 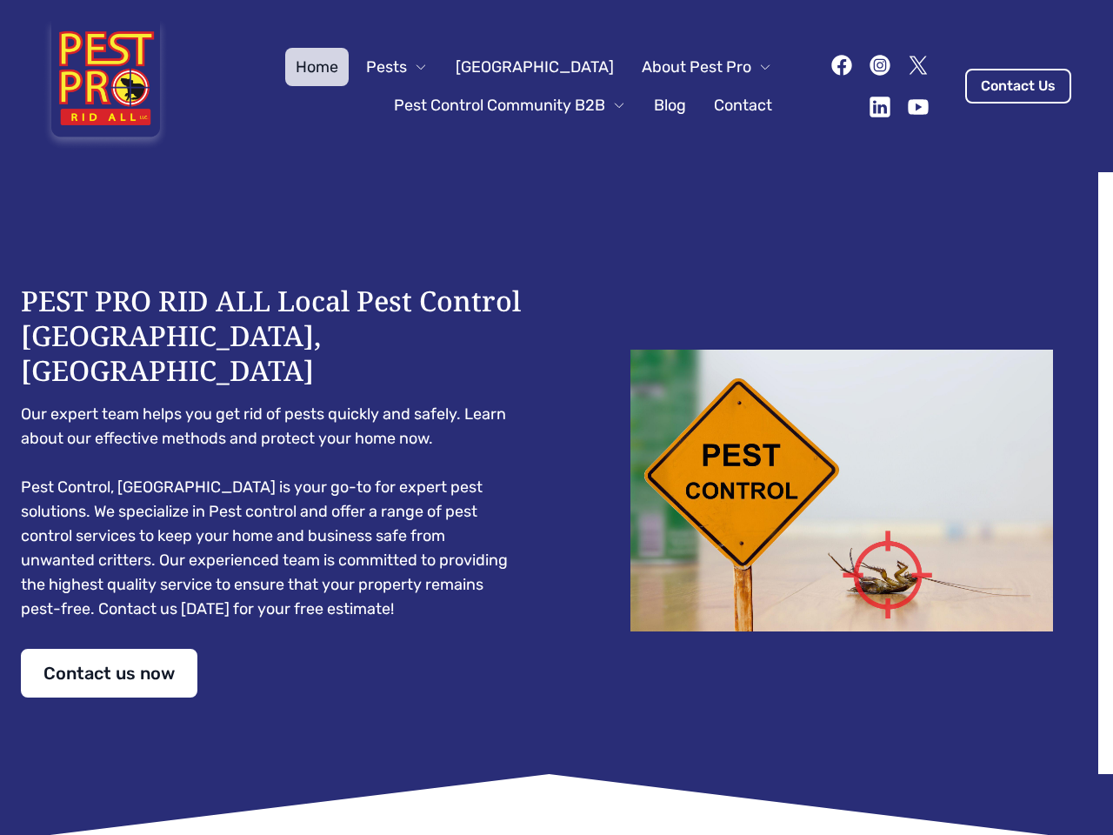 What do you see at coordinates (670, 105) in the screenshot?
I see `a: Blog` at bounding box center [670, 105].